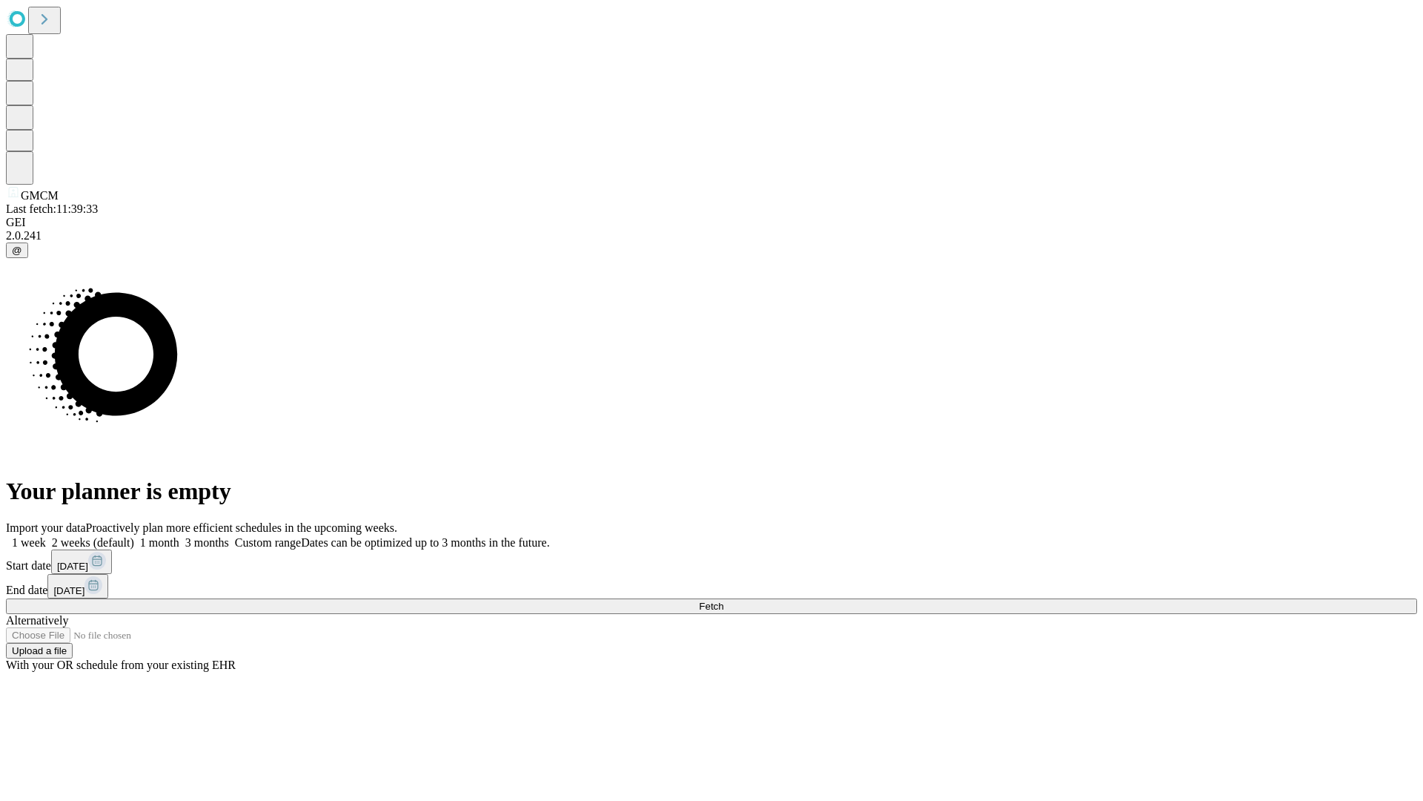  Describe the element at coordinates (52, 208) in the screenshot. I see `span: Last fetch: 11:39:33` at that location.